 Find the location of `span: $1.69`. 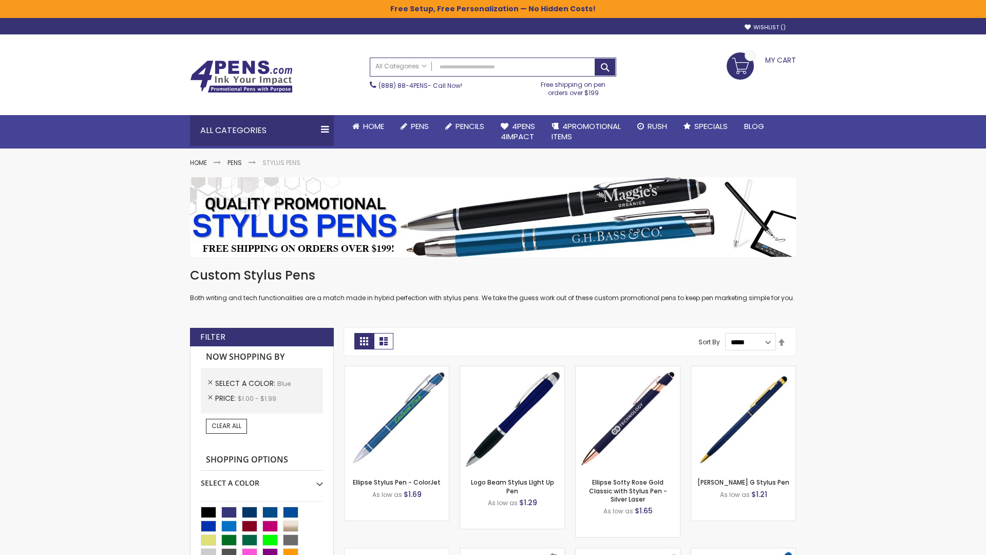

span: $1.69 is located at coordinates (412, 494).